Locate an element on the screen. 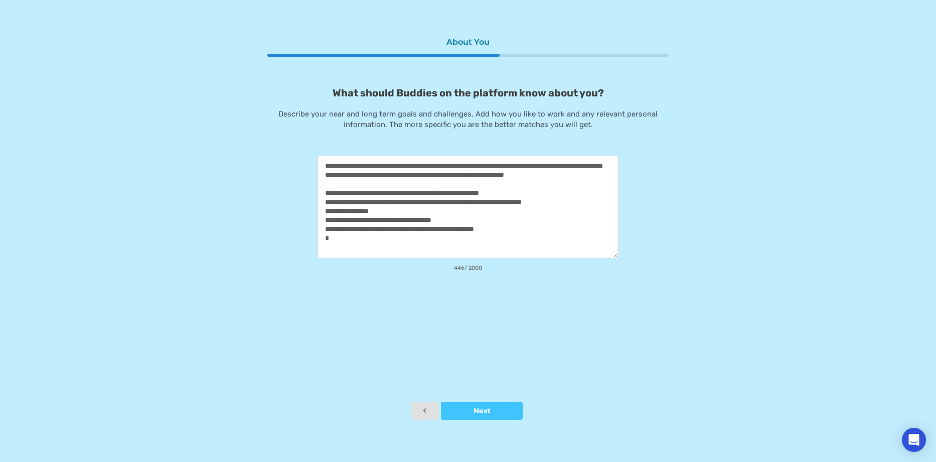  p: What should Buddies on the platform know about you? is located at coordinates (468, 93).